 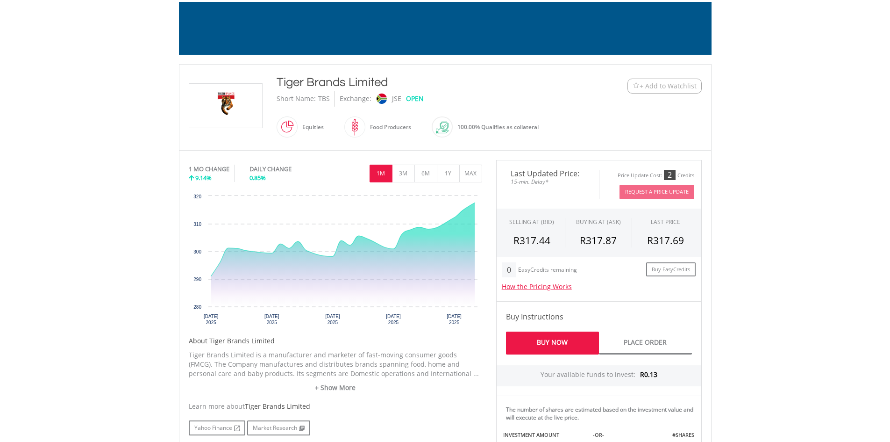 I want to click on div: JSE, so click(x=397, y=99).